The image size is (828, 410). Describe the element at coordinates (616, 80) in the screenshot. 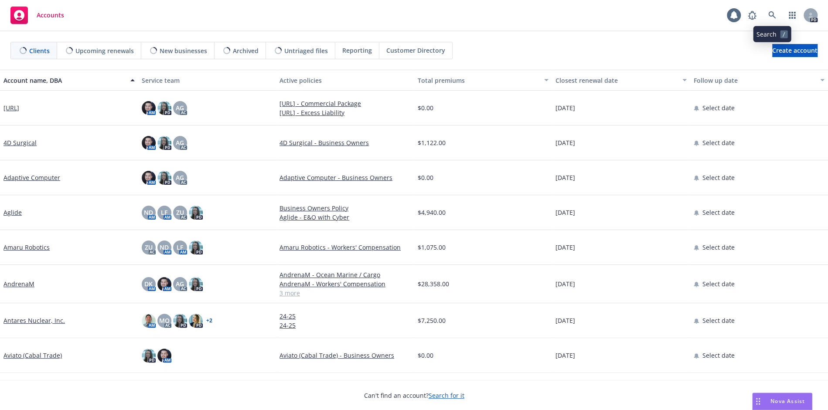

I see `div: Closest renewal date` at that location.